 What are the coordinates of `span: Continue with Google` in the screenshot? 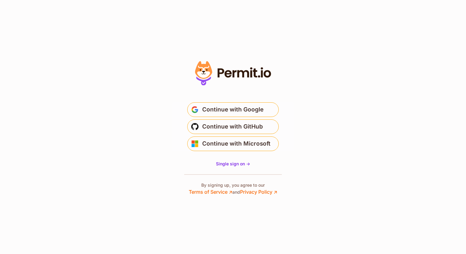 It's located at (233, 110).